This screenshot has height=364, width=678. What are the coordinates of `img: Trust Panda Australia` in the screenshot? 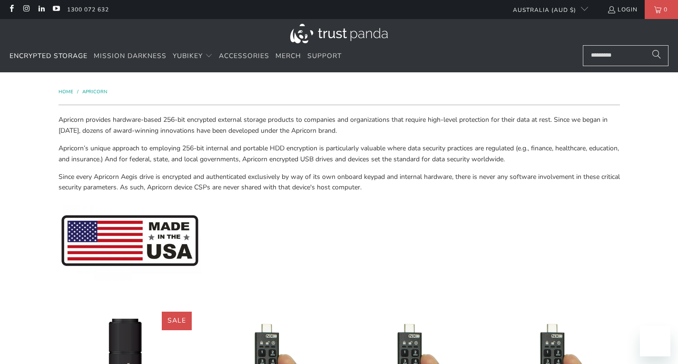 It's located at (339, 33).